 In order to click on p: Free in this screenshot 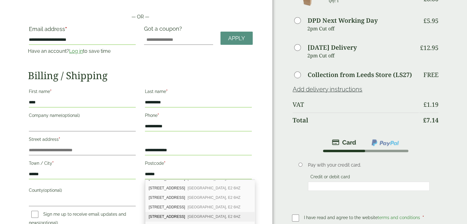, I will do `click(431, 75)`.